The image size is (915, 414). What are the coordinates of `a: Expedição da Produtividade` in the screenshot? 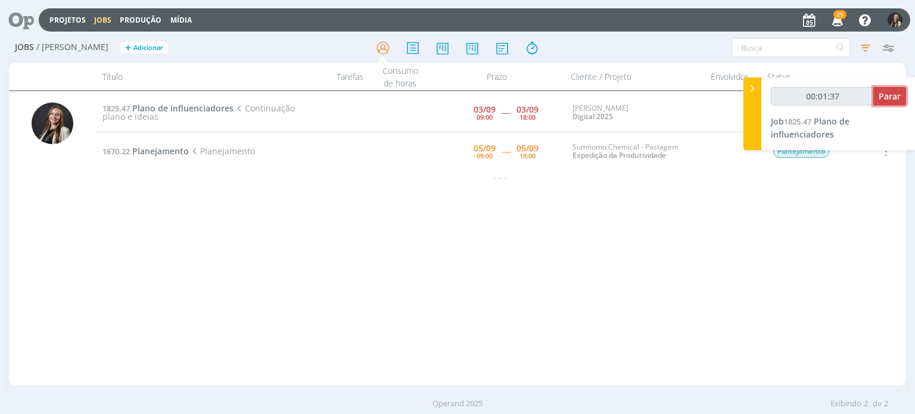 It's located at (619, 155).